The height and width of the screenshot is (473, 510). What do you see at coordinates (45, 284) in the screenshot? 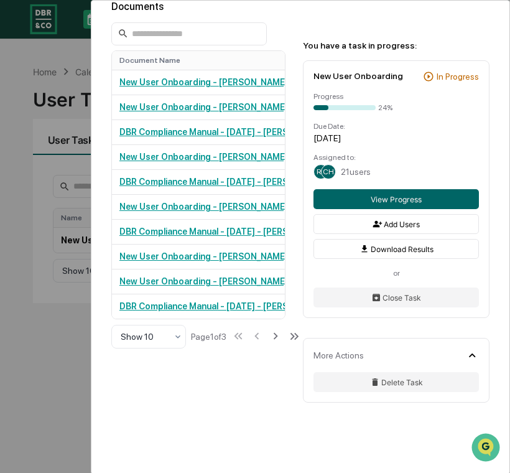
I see `a: 🔎Data Lookup` at bounding box center [45, 284].